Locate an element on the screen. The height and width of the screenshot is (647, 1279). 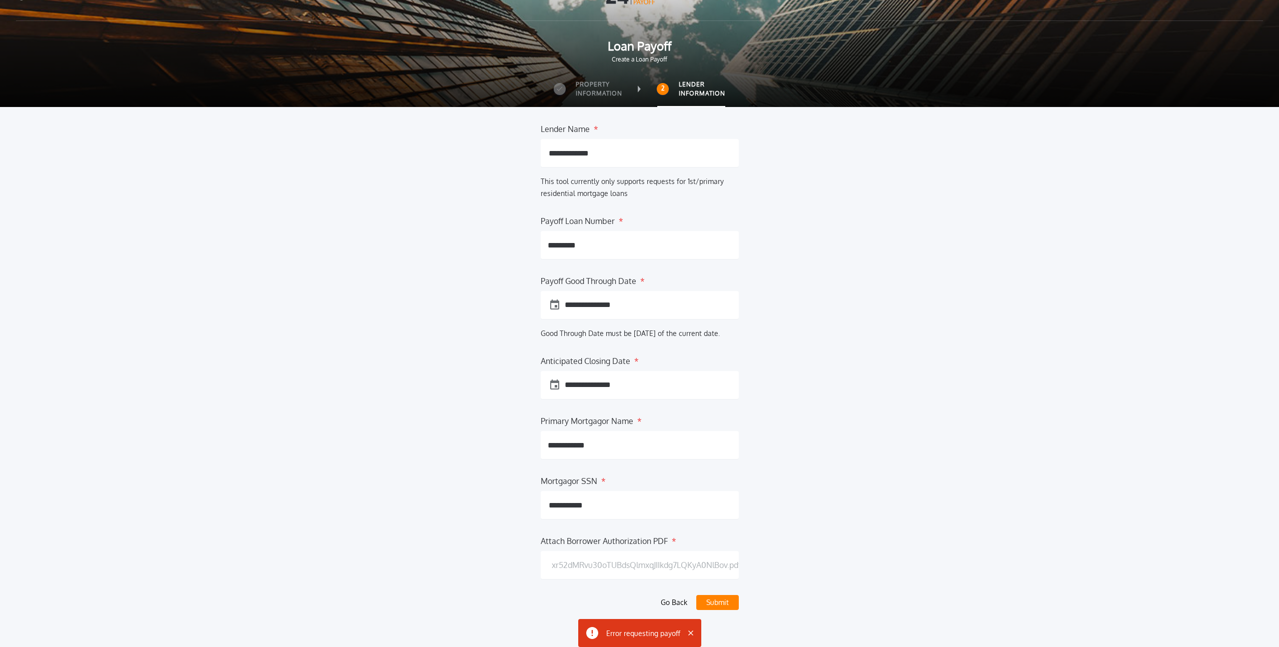
button: Submit is located at coordinates (717, 603).